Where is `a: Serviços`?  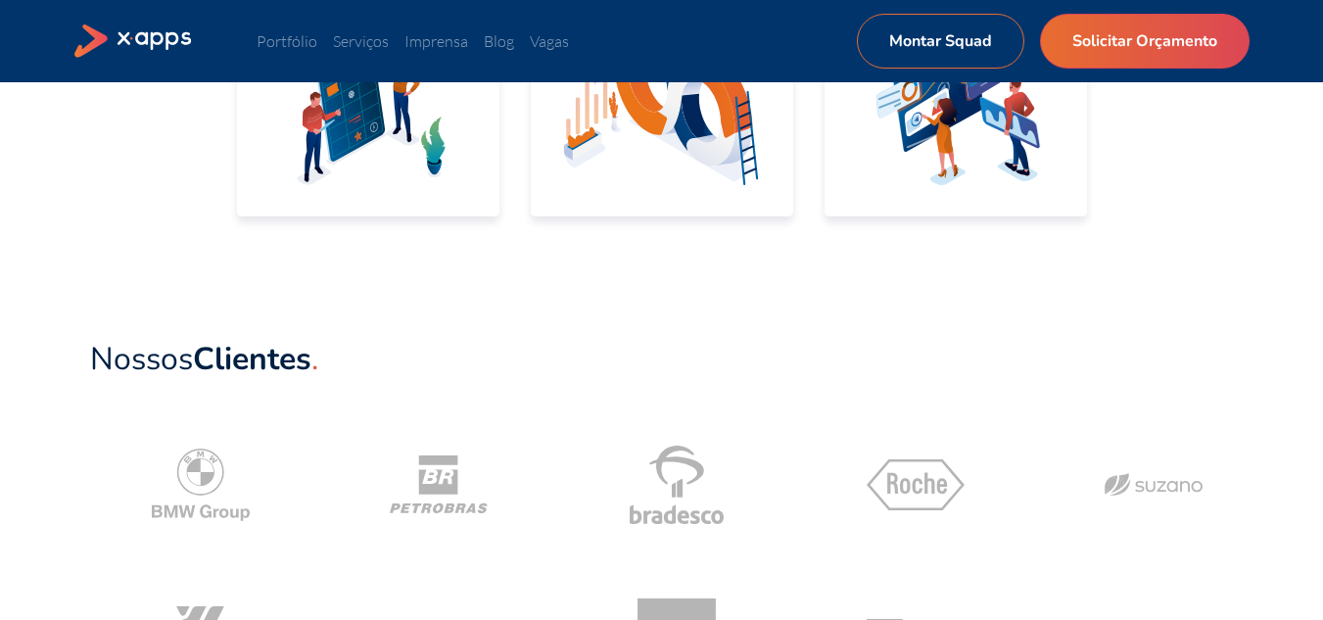 a: Serviços is located at coordinates (360, 41).